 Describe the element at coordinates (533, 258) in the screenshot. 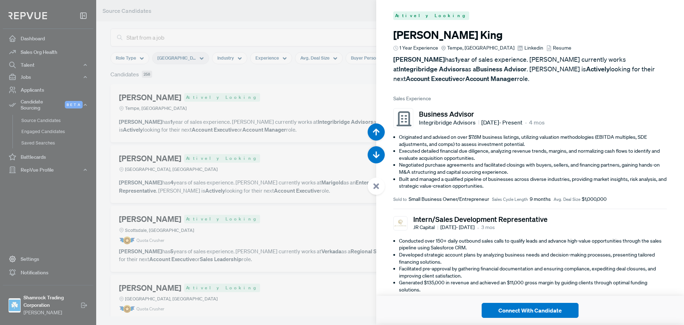

I see `li: Developed strategic account plans by analyzing business needs and decision-making processes, pres...` at that location.